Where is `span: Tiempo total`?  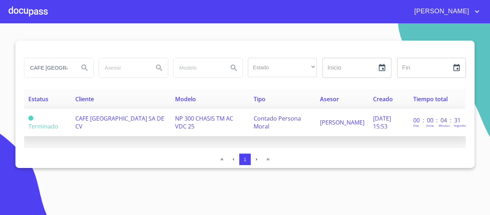
span: Tiempo total is located at coordinates (430, 99).